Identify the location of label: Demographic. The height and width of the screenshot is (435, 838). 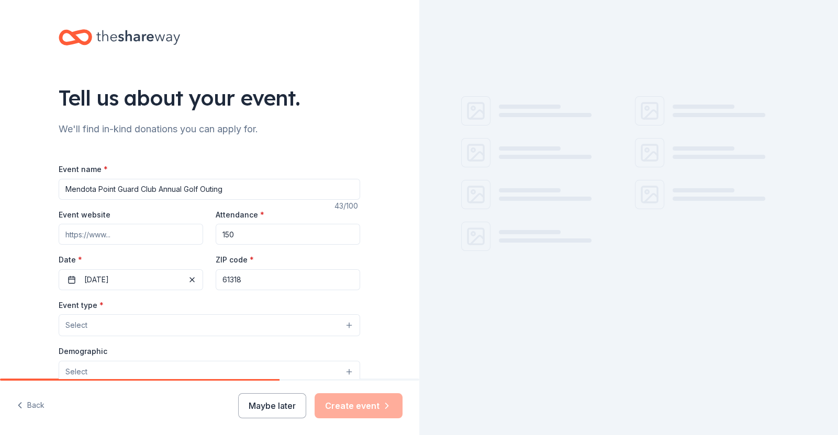
(83, 352).